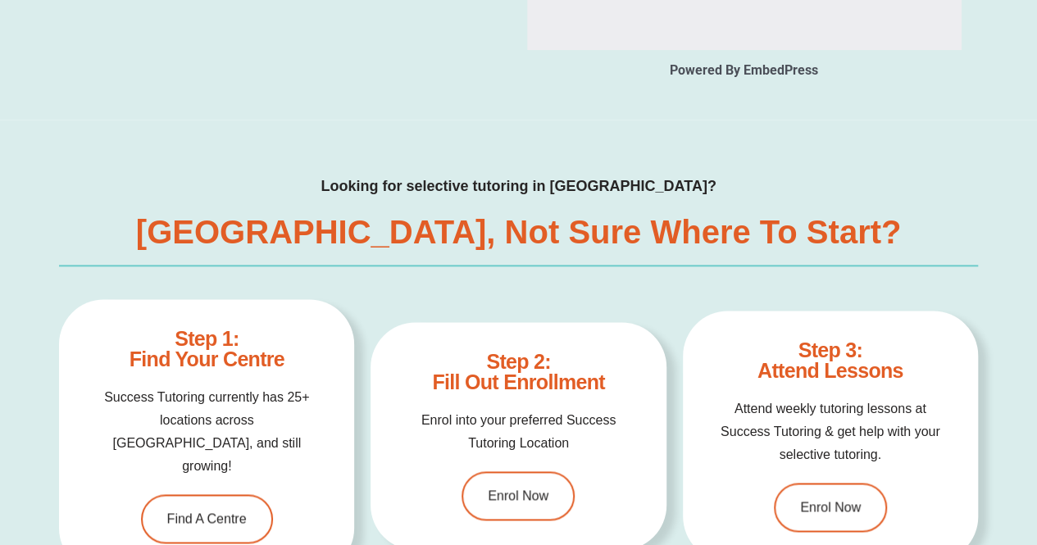 Image resolution: width=1037 pixels, height=545 pixels. I want to click on span: of ⁨0⁩, so click(110, 13).